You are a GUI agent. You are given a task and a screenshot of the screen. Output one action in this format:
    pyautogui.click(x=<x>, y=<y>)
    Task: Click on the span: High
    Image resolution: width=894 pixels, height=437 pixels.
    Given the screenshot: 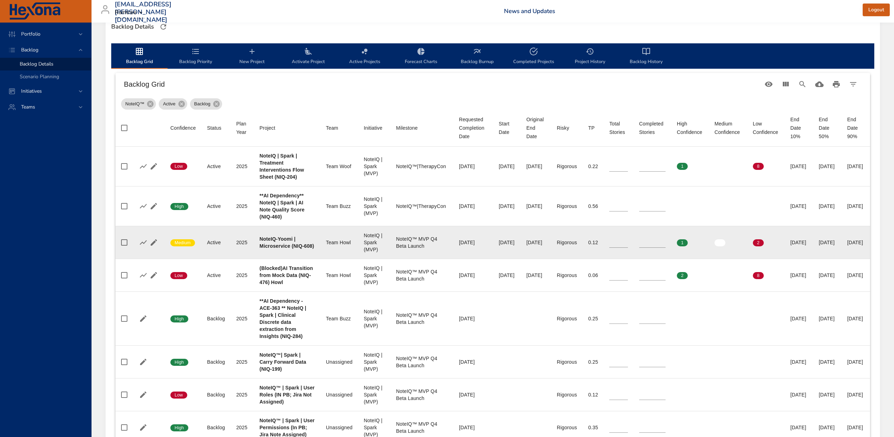 What is the action you would take?
    pyautogui.click(x=179, y=319)
    